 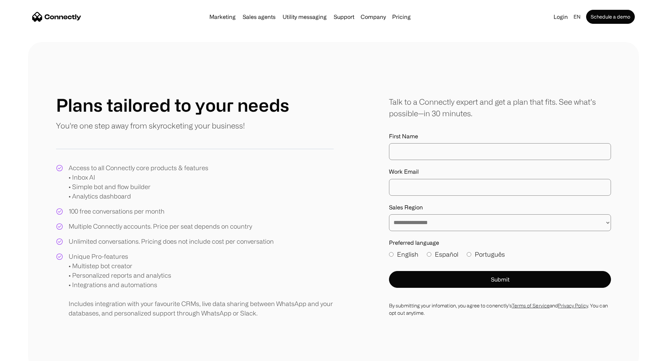 What do you see at coordinates (150, 125) in the screenshot?
I see `p: You're one step away from skyrocketing your business!` at bounding box center [150, 125].